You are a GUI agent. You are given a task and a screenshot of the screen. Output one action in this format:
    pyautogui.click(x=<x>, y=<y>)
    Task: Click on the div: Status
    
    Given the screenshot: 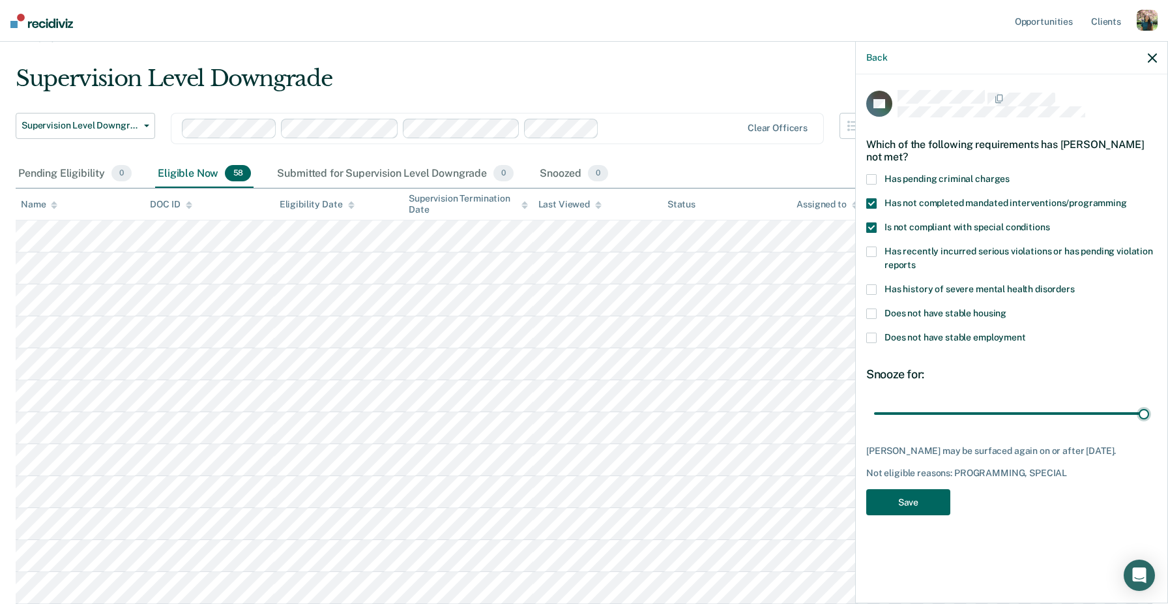 What is the action you would take?
    pyautogui.click(x=681, y=204)
    